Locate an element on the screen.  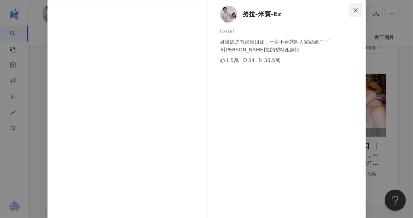
span: close is located at coordinates (356, 10).